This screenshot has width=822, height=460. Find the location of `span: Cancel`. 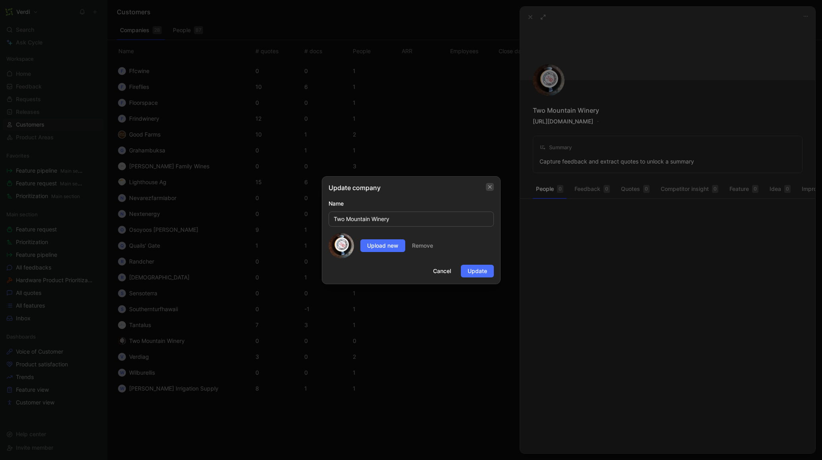

span: Cancel is located at coordinates (442, 271).